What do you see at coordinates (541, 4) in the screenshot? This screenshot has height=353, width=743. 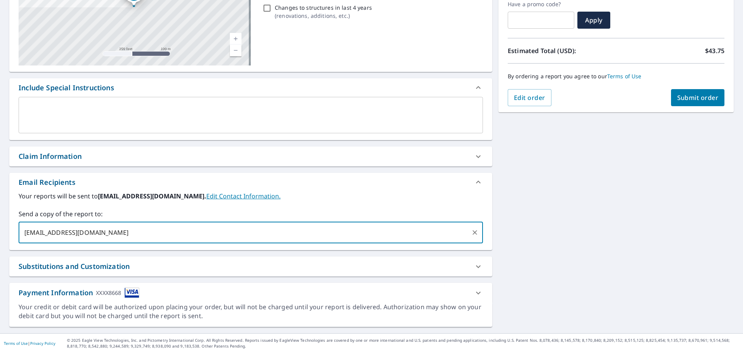 I see `label: Have a promo code?` at bounding box center [541, 4].